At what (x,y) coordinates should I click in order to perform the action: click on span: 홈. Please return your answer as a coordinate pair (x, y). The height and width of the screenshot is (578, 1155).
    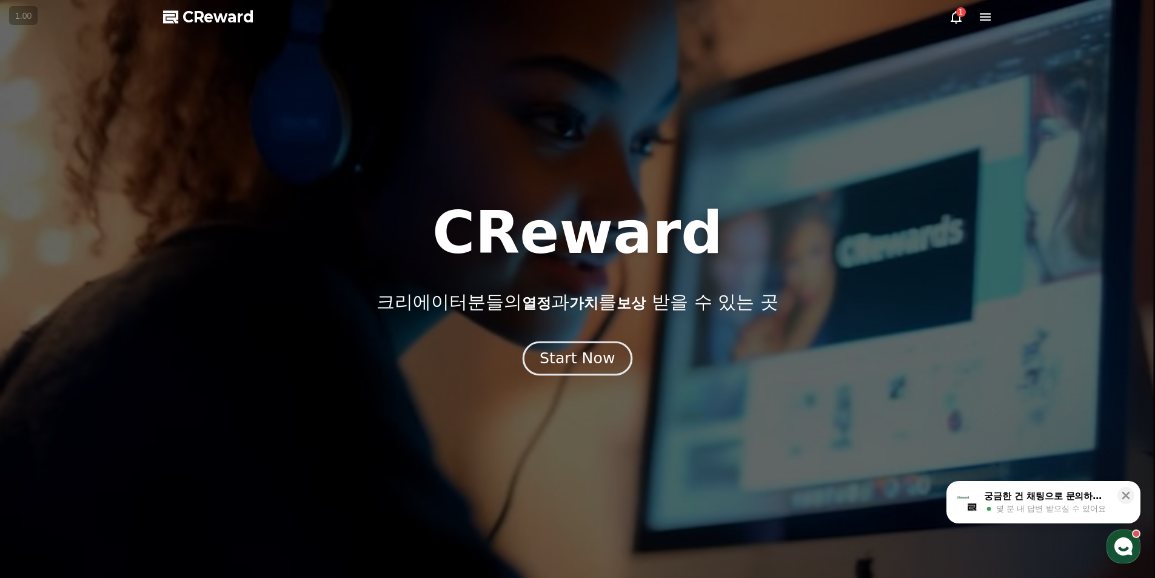
    Looking at the image, I should click on (42, 408).